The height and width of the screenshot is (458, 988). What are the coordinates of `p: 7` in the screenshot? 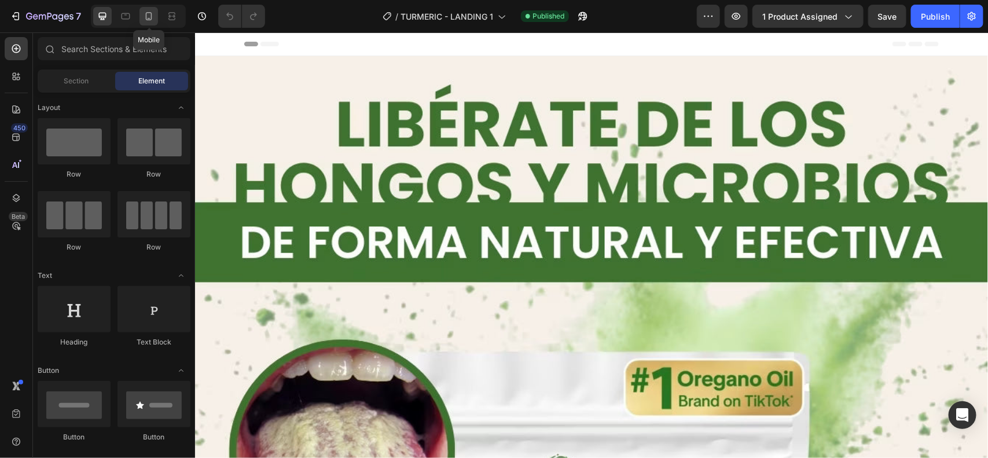 It's located at (78, 16).